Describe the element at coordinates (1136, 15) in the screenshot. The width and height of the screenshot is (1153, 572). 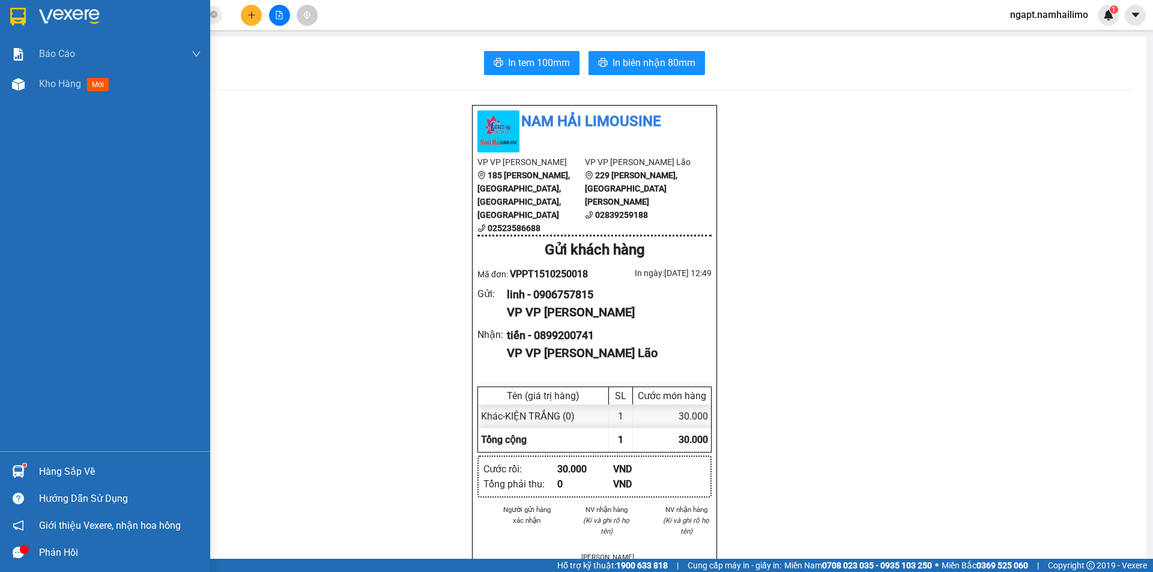
I see `span: caret-down` at that location.